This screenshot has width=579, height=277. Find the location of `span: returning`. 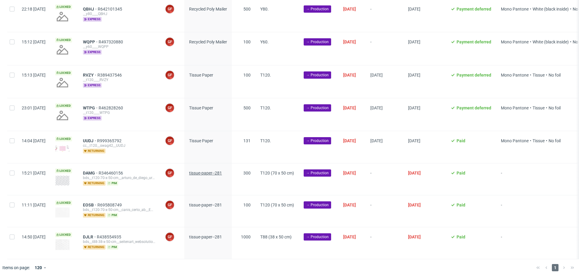

span: returning is located at coordinates (94, 247).